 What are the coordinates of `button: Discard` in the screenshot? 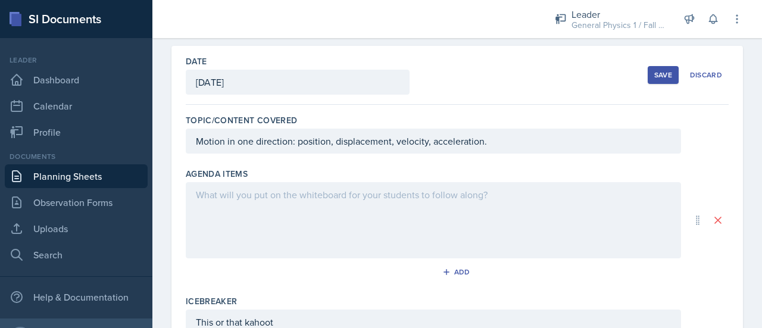 It's located at (706, 75).